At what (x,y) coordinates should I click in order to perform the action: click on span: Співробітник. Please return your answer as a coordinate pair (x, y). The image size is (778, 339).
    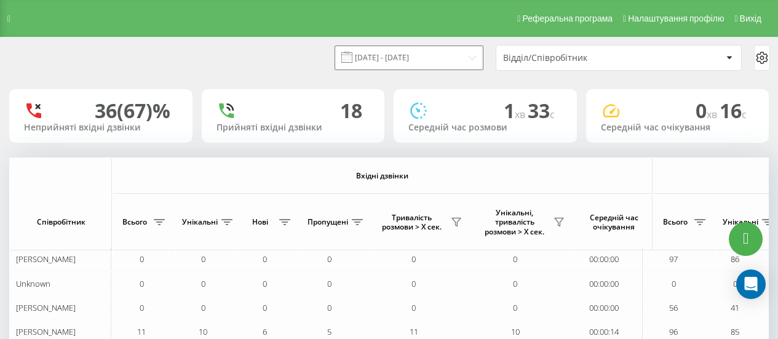
    Looking at the image, I should click on (60, 220).